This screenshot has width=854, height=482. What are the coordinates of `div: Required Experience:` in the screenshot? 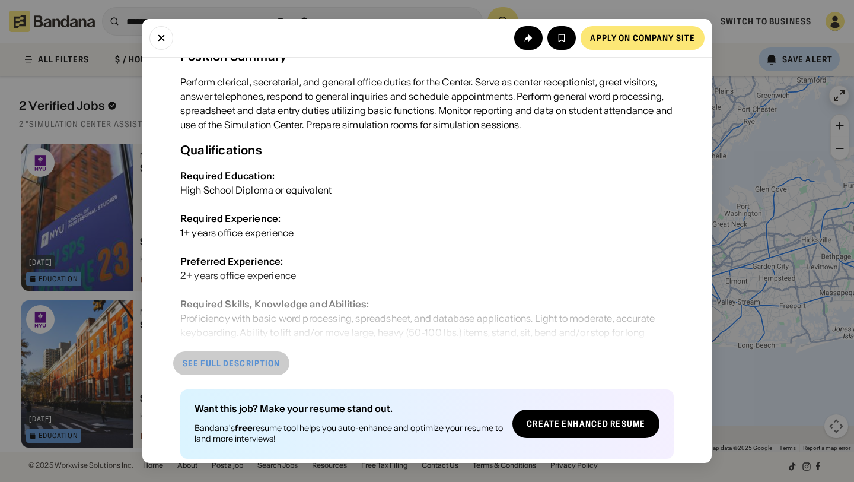 It's located at (230, 218).